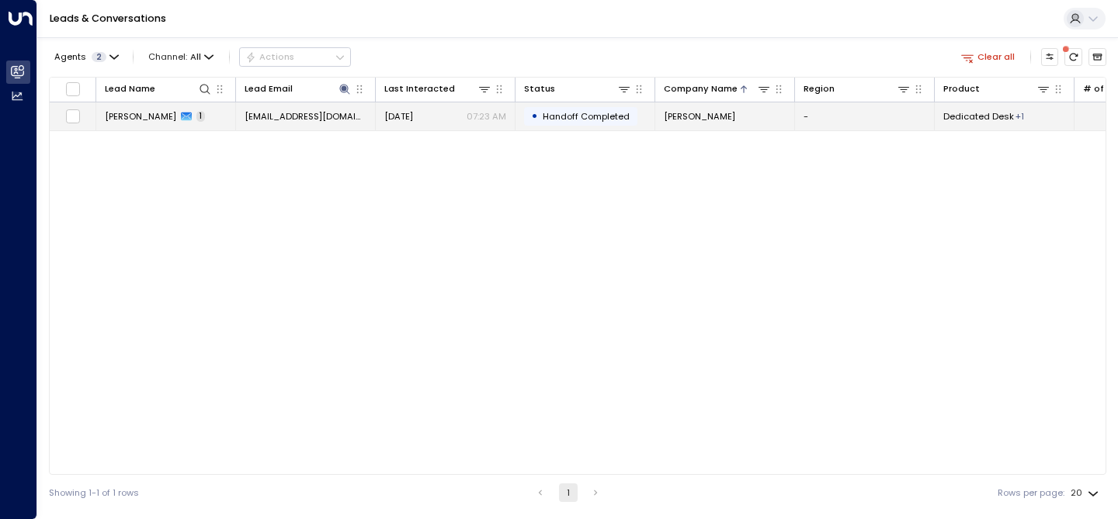  Describe the element at coordinates (567, 493) in the screenshot. I see `nav: pagination navigation` at that location.